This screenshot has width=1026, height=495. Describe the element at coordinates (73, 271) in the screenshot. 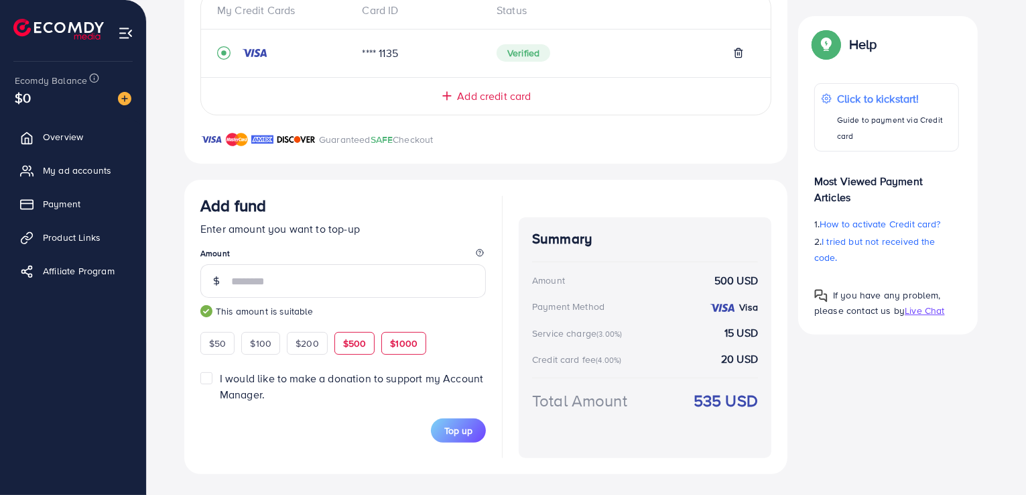

I see `a: Affiliate Program` at that location.